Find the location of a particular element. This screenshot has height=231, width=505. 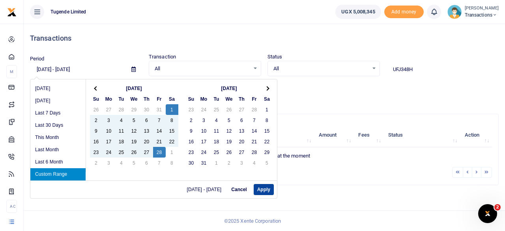

img: profile-user is located at coordinates (454, 12).